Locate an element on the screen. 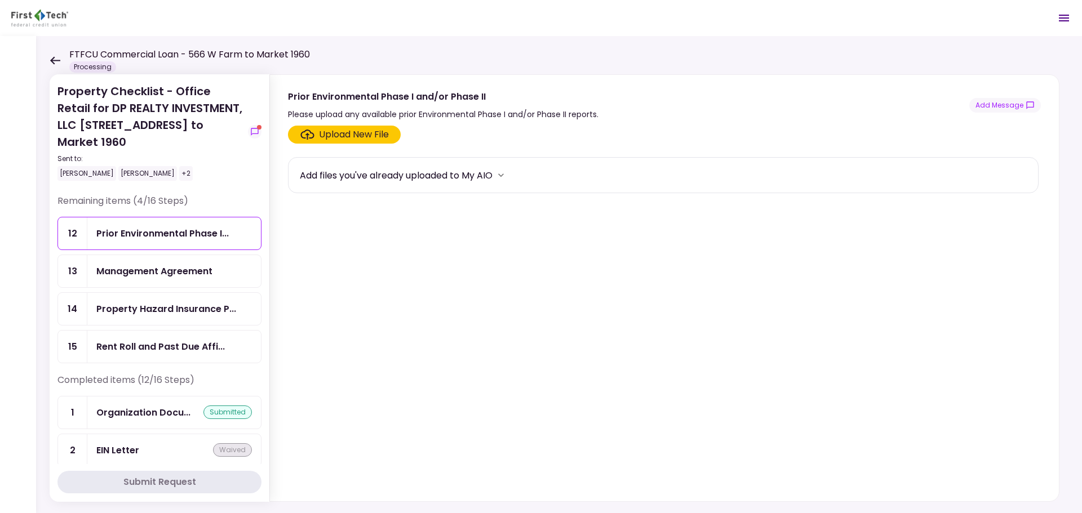  div: Add files you've already uploaded to My AIO is located at coordinates (396, 175).